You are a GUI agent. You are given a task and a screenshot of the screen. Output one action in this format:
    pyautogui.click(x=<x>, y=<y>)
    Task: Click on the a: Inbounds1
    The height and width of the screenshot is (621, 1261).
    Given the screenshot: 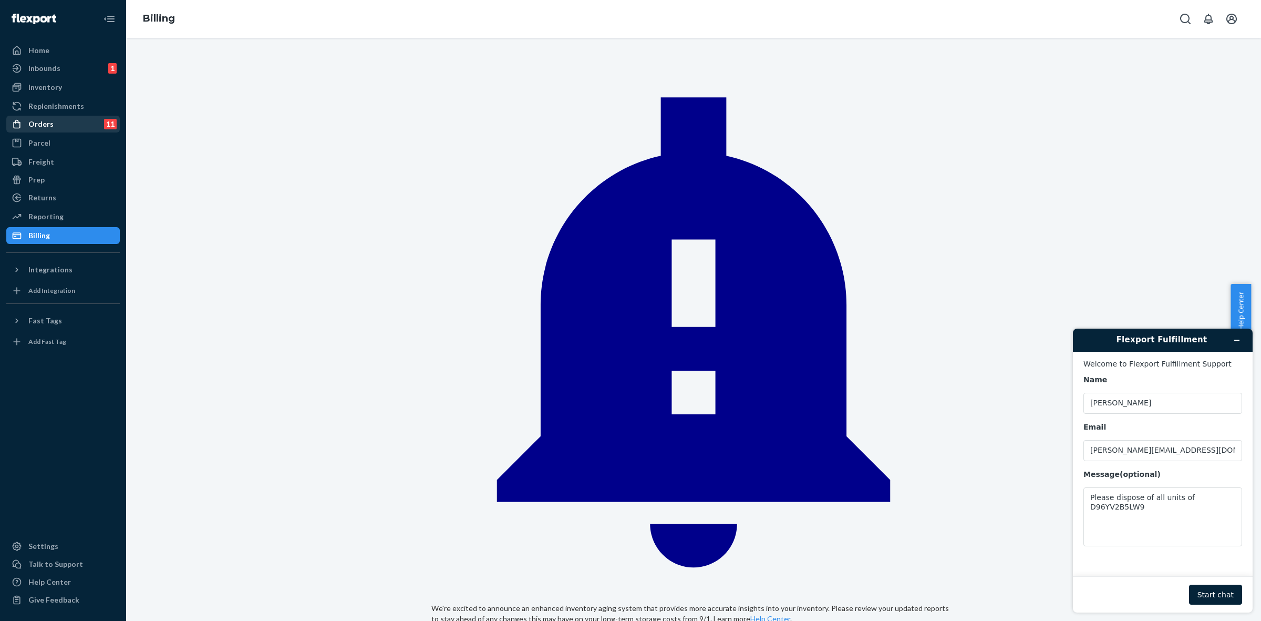 What is the action you would take?
    pyautogui.click(x=63, y=68)
    